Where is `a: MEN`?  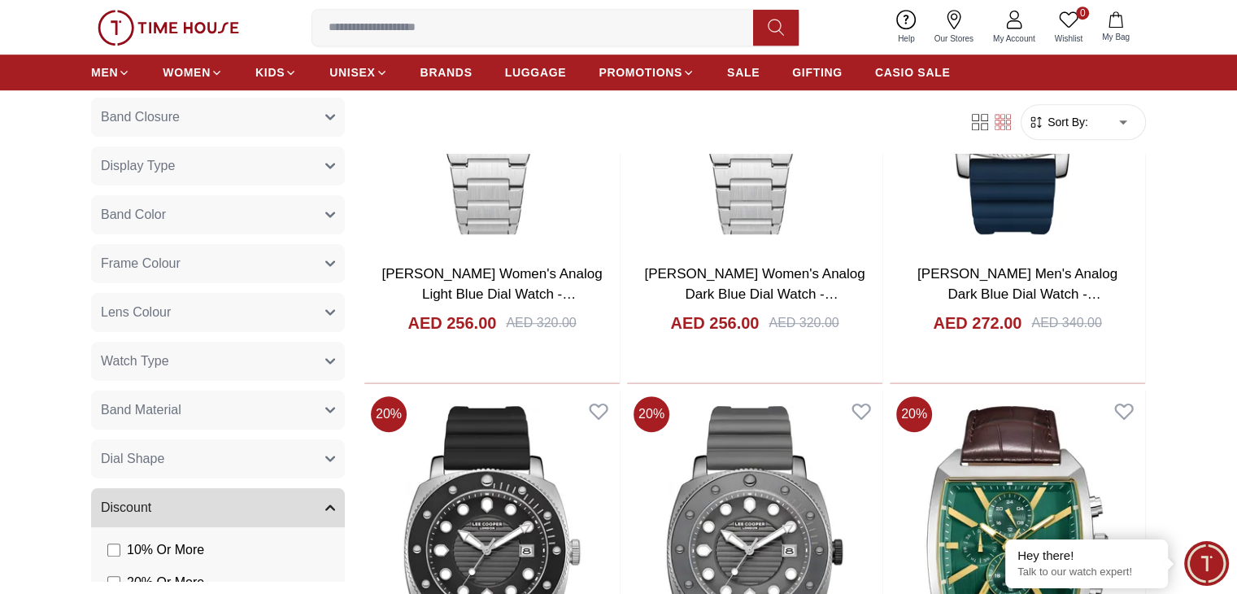
a: MEN is located at coordinates (111, 72).